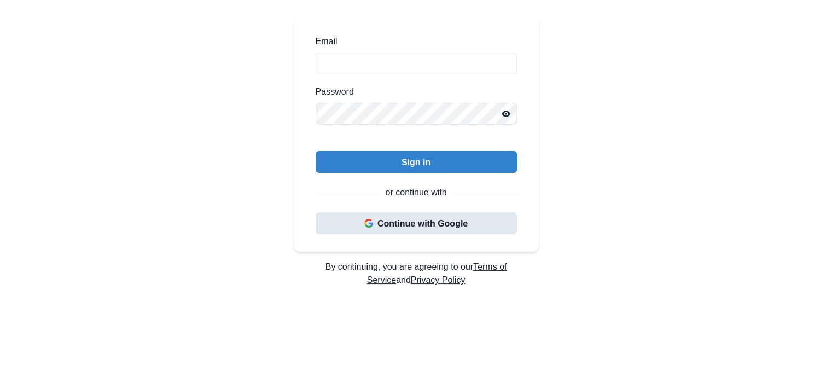 The height and width of the screenshot is (371, 832). I want to click on a: Privacy Policy, so click(438, 280).